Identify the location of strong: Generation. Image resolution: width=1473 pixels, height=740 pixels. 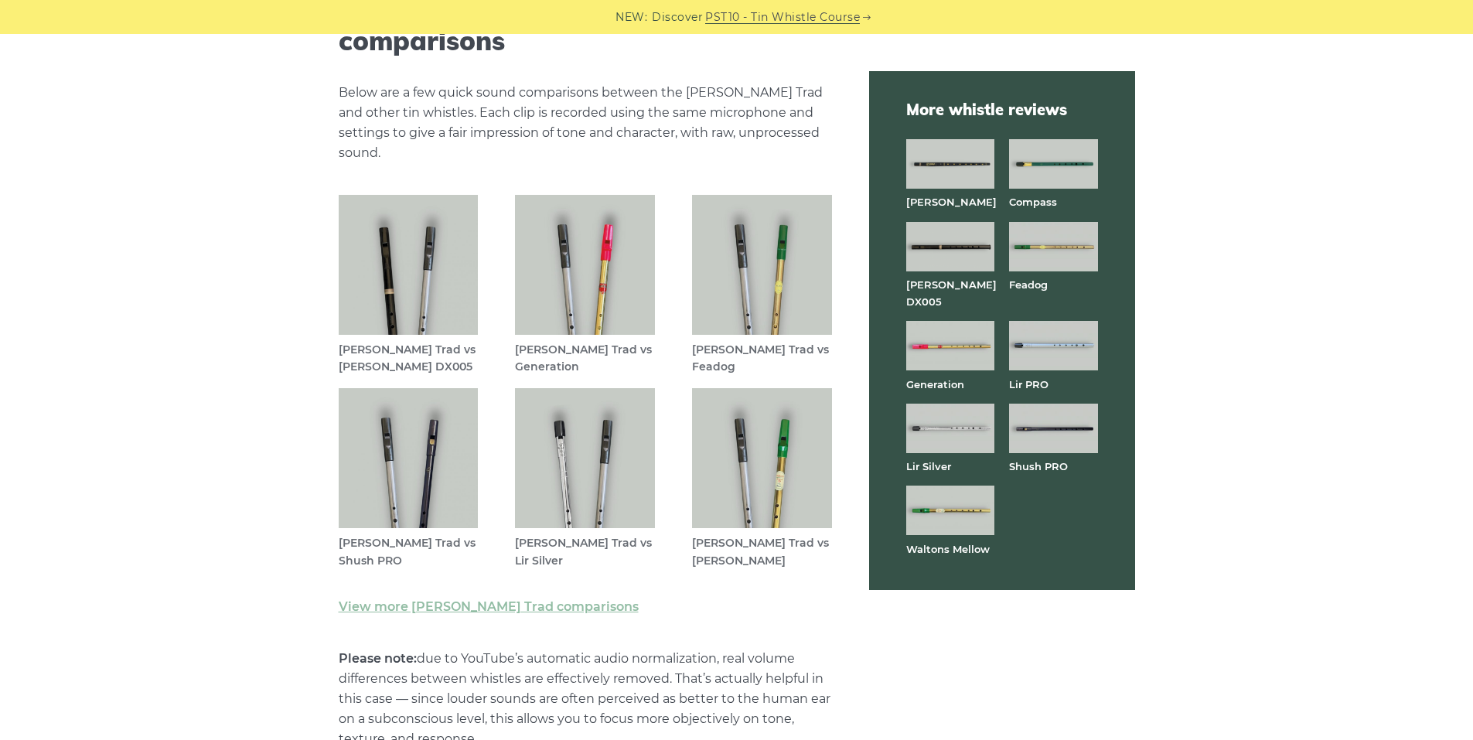
(935, 384).